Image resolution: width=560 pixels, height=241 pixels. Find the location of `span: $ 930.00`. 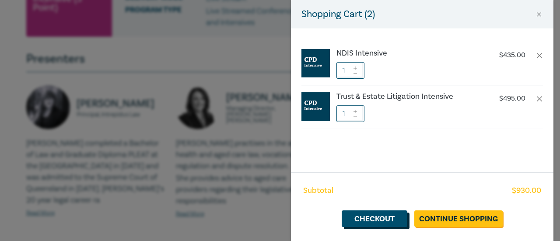

span: $ 930.00 is located at coordinates (526, 191).